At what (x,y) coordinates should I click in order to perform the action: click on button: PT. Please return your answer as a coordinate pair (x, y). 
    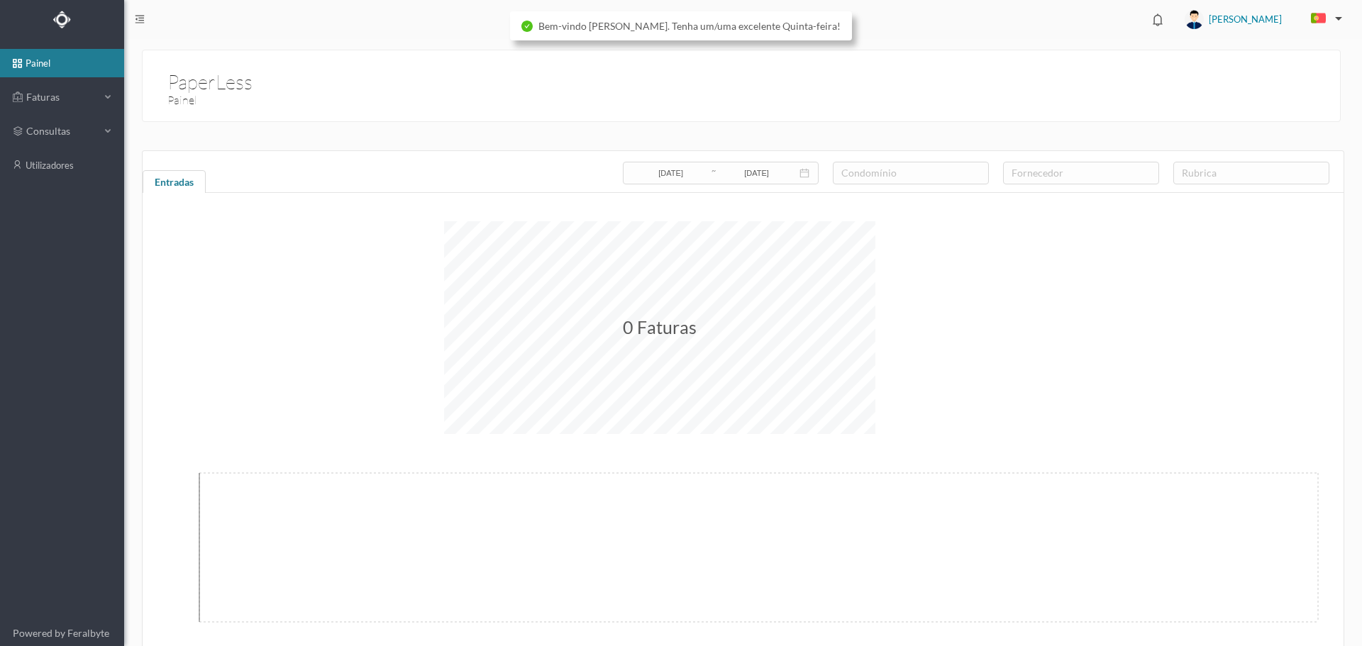
    Looking at the image, I should click on (1324, 19).